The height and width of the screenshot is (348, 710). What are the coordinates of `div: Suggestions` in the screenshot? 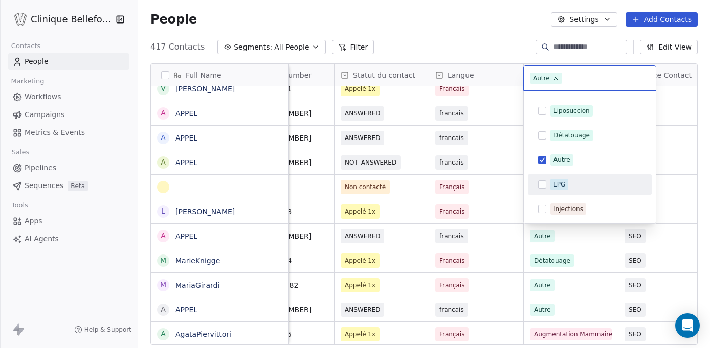 It's located at (589, 123).